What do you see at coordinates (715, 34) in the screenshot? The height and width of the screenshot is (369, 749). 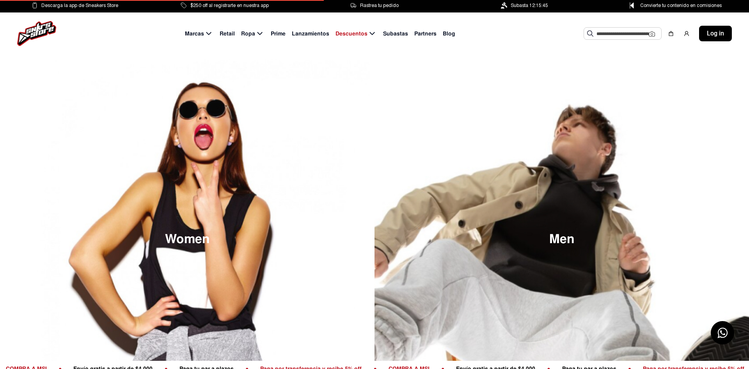 I see `span: Log in` at bounding box center [715, 34].